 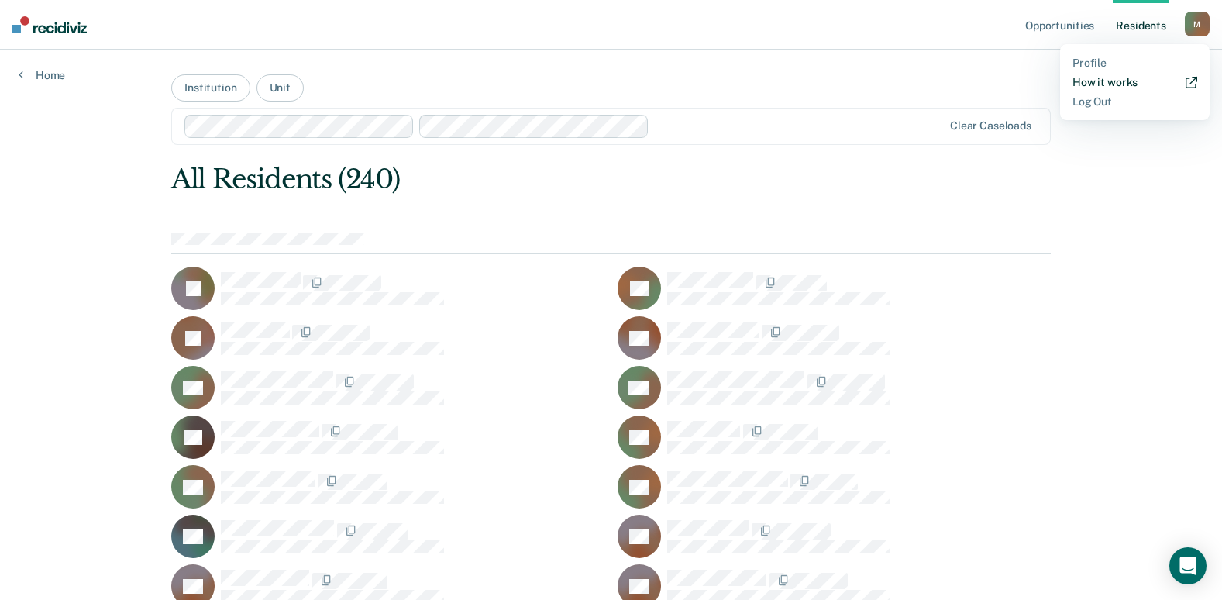 What do you see at coordinates (991, 126) in the screenshot?
I see `div: Clear caseloads` at bounding box center [991, 126].